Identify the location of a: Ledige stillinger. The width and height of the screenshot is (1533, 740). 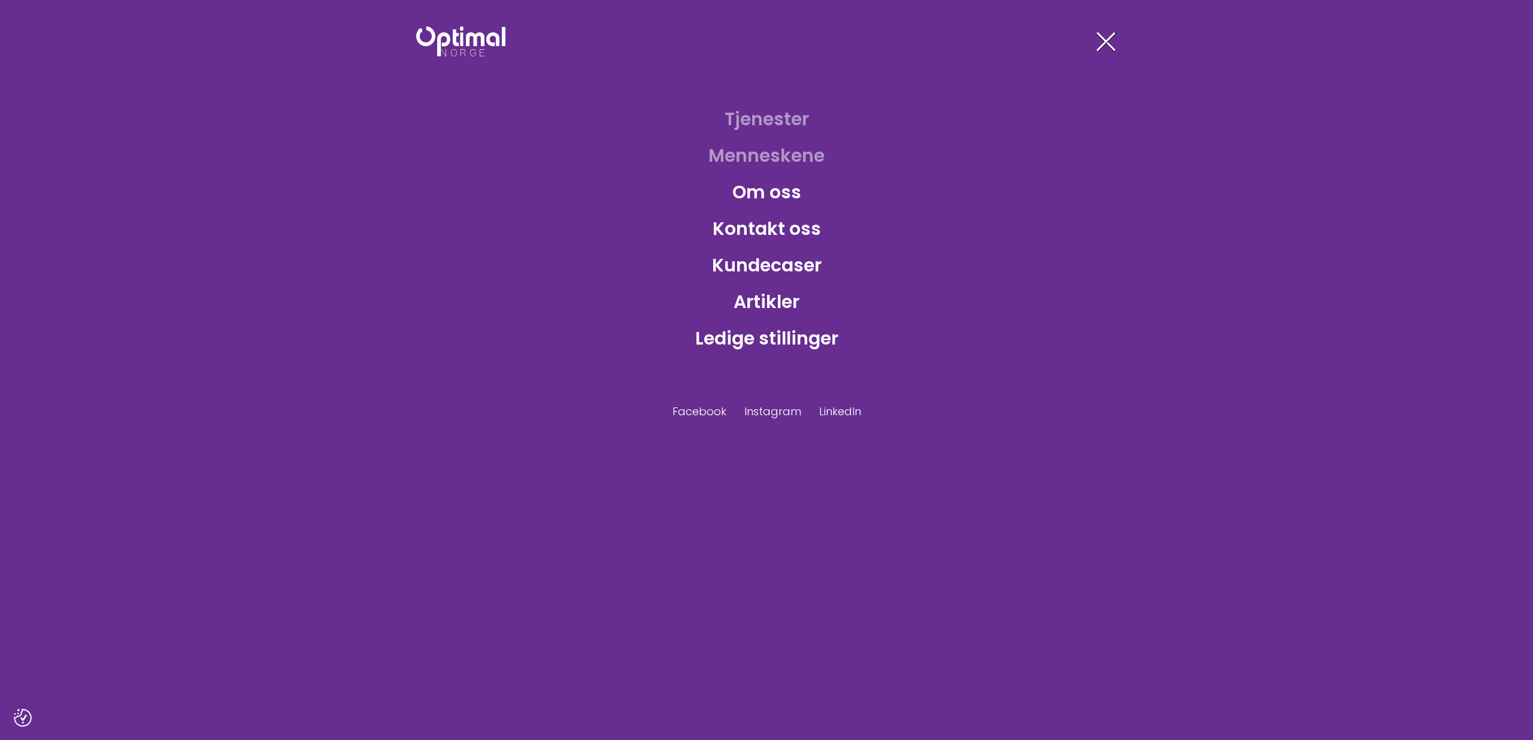
(767, 338).